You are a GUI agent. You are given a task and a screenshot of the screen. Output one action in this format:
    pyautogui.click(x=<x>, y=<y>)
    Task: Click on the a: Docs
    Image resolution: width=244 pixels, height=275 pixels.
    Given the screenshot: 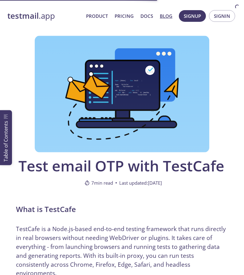 What is the action you would take?
    pyautogui.click(x=147, y=16)
    